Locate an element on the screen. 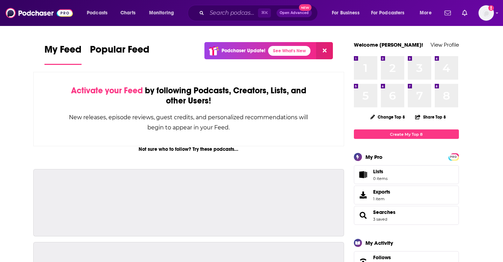 The height and width of the screenshot is (262, 503). span: For Podcasters is located at coordinates (388, 13).